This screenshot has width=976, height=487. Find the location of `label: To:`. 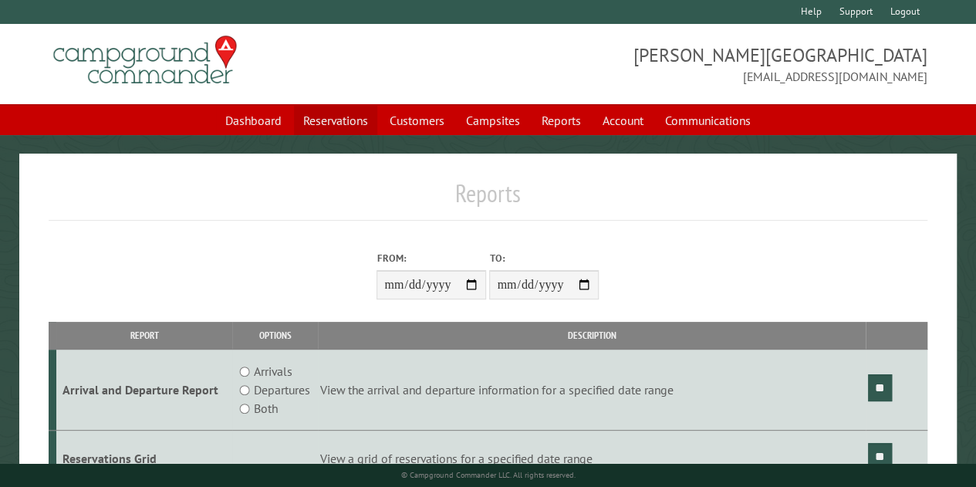

label: To: is located at coordinates (544, 258).